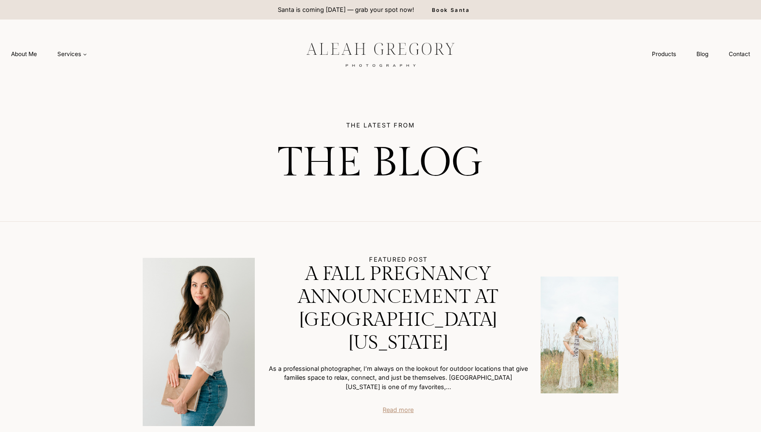 The image size is (761, 432). Describe the element at coordinates (24, 54) in the screenshot. I see `a: About Me` at that location.